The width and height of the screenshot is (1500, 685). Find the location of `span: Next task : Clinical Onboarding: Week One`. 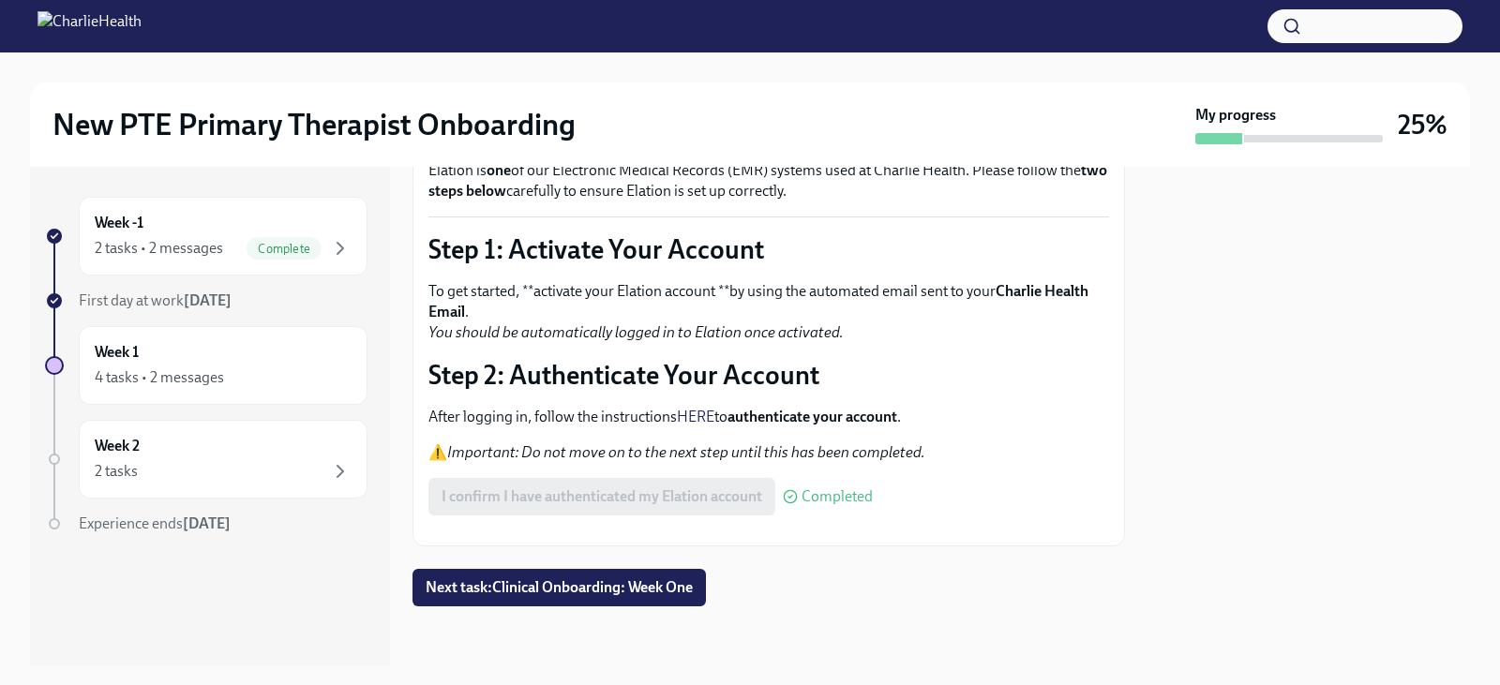

span: Next task : Clinical Onboarding: Week One is located at coordinates (559, 588).